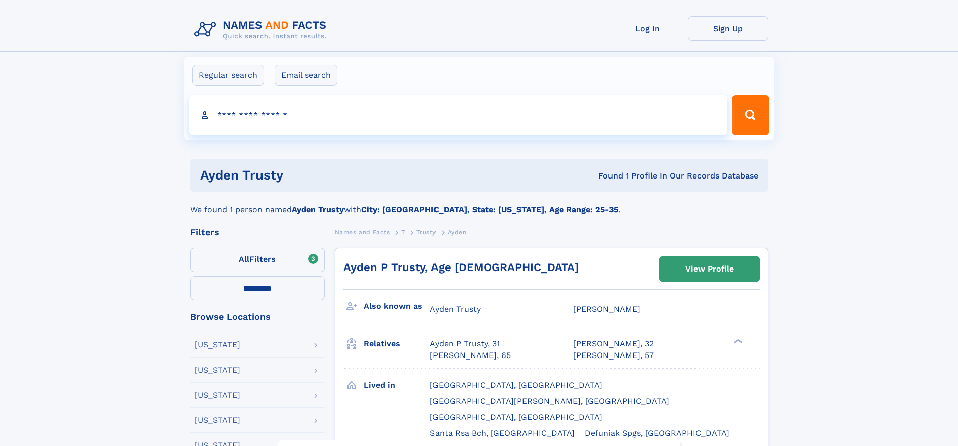  Describe the element at coordinates (258, 232) in the screenshot. I see `div: Filters` at that location.